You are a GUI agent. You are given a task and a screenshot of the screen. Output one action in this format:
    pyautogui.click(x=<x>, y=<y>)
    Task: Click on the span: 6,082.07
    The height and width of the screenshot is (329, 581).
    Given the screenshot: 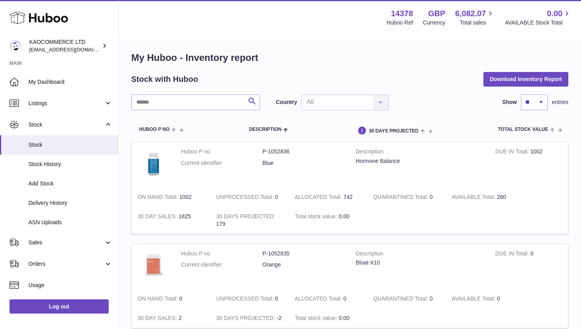 What is the action you would take?
    pyautogui.click(x=471, y=13)
    